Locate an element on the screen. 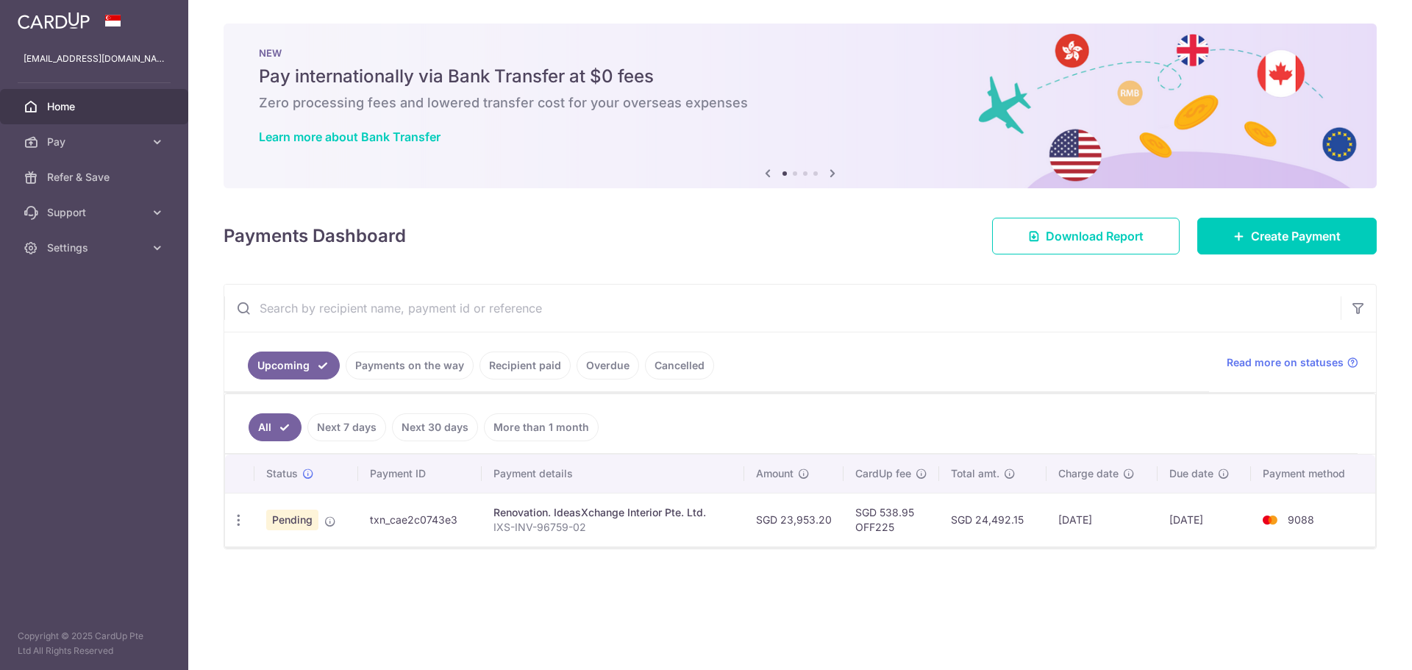 The image size is (1412, 670). a: Create Payment is located at coordinates (1287, 236).